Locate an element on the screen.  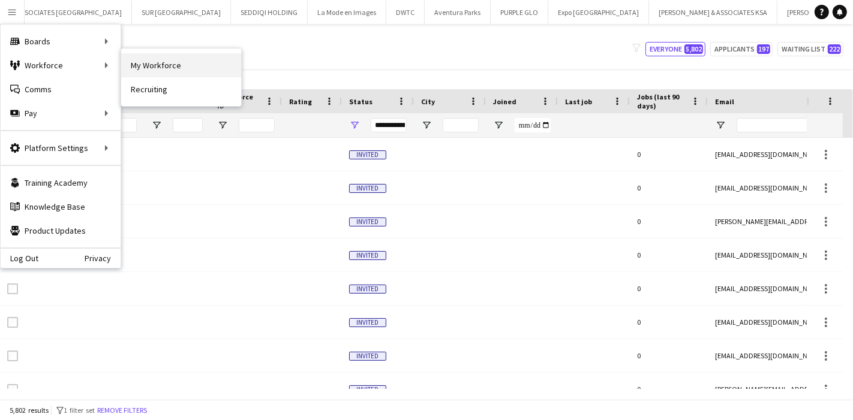
span: City is located at coordinates (428, 101).